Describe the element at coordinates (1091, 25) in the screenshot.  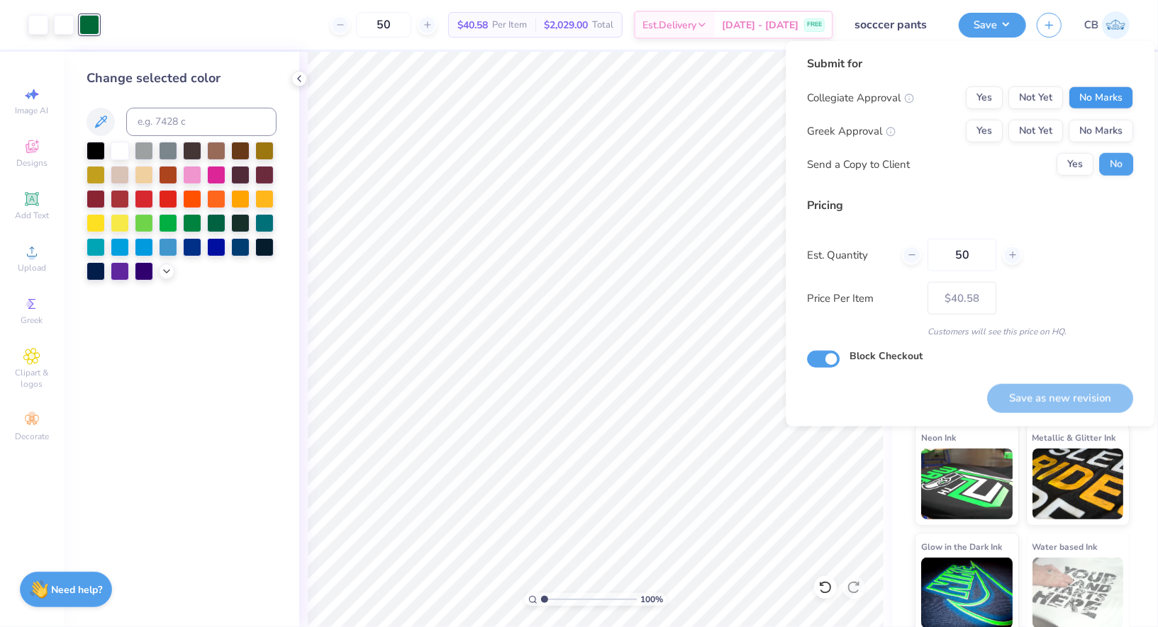
I see `span: CB` at that location.